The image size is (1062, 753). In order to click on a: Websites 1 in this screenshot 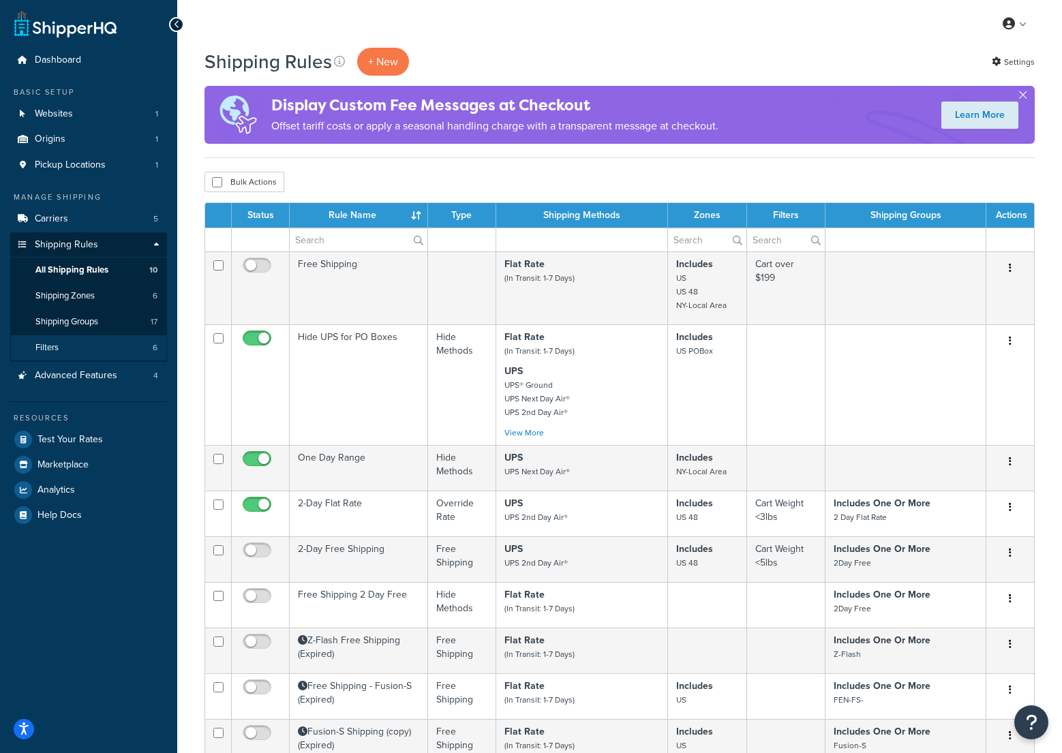, I will do `click(89, 114)`.